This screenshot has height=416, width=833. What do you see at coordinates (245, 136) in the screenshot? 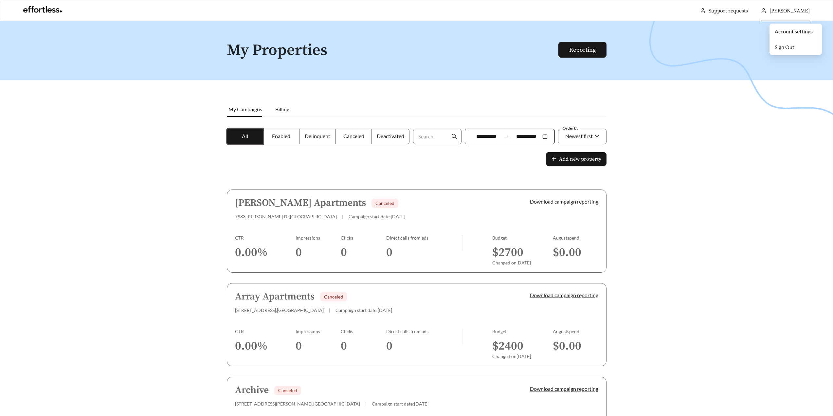
I see `span: All` at bounding box center [245, 136].